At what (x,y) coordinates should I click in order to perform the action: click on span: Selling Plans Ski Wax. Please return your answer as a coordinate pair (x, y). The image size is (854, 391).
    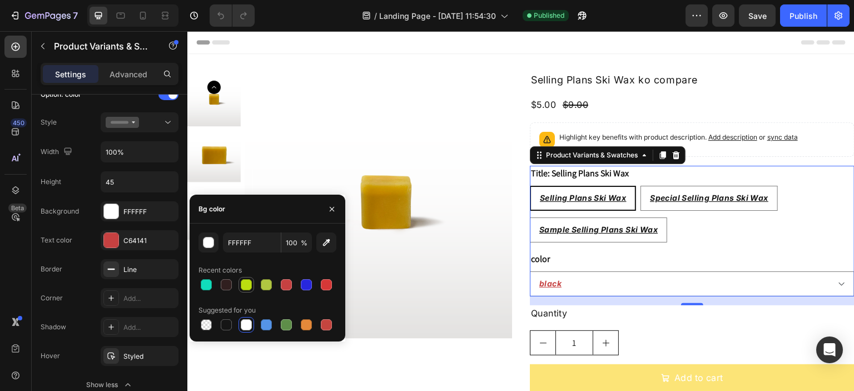
    Looking at the image, I should click on (395, 166).